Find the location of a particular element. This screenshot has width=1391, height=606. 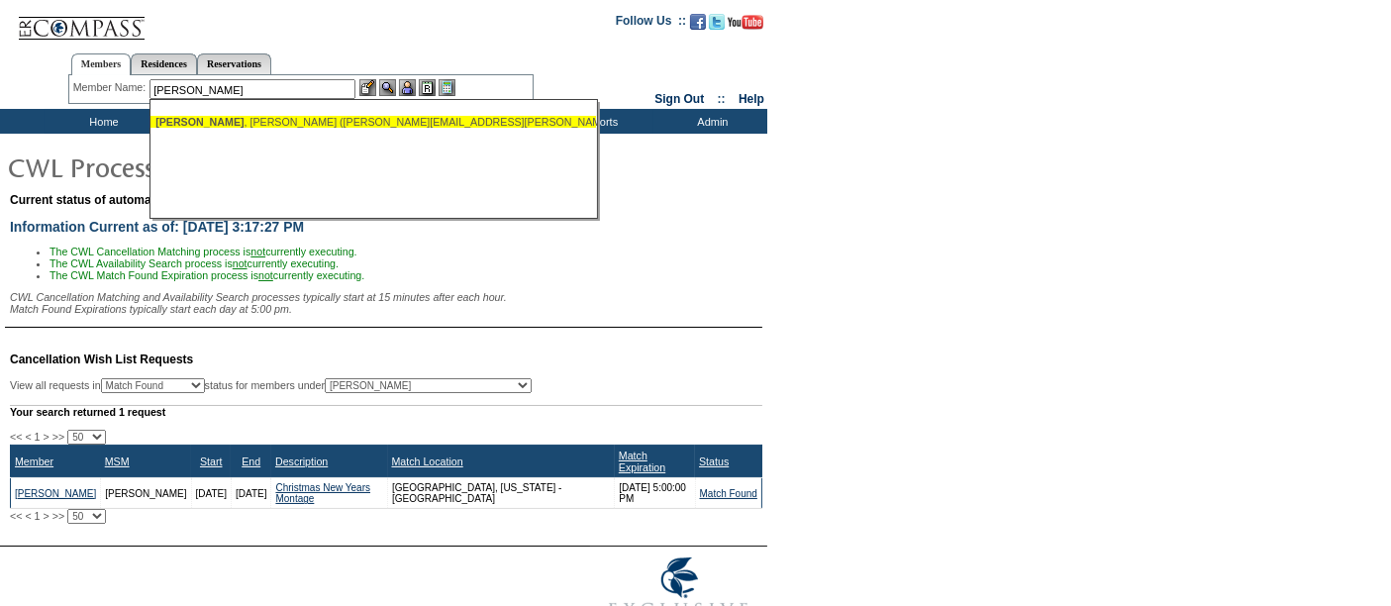

td: Home is located at coordinates (101, 121).